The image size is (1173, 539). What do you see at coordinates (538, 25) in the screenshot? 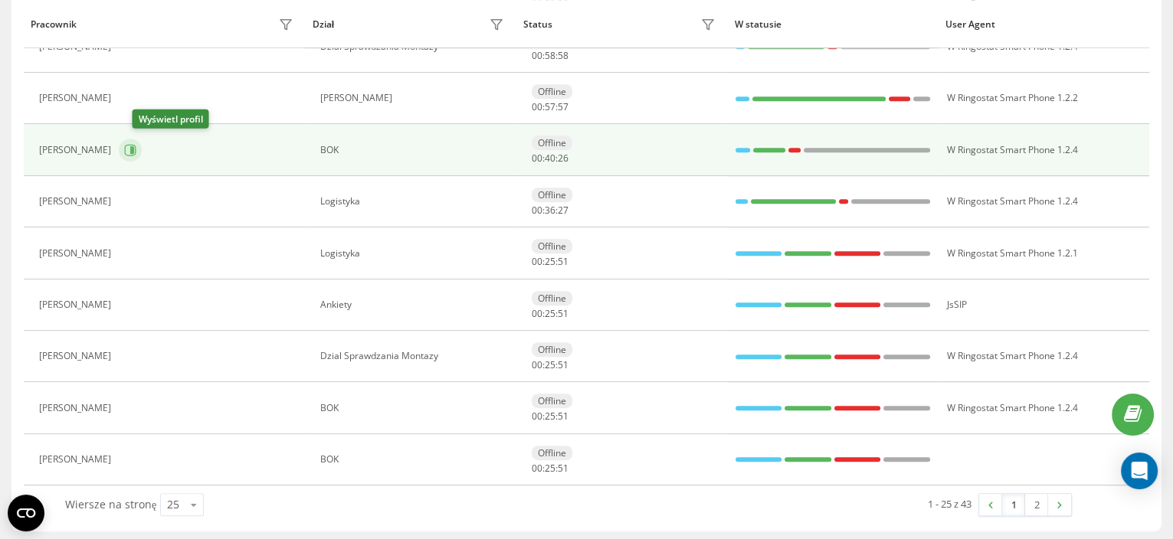
I see `div: Status` at bounding box center [538, 25].